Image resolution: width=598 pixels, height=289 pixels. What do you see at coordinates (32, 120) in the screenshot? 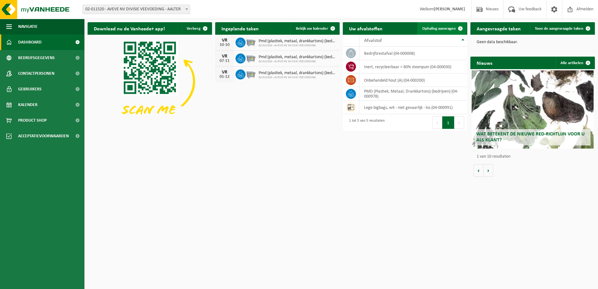
I see `span: Product Shop` at bounding box center [32, 120].